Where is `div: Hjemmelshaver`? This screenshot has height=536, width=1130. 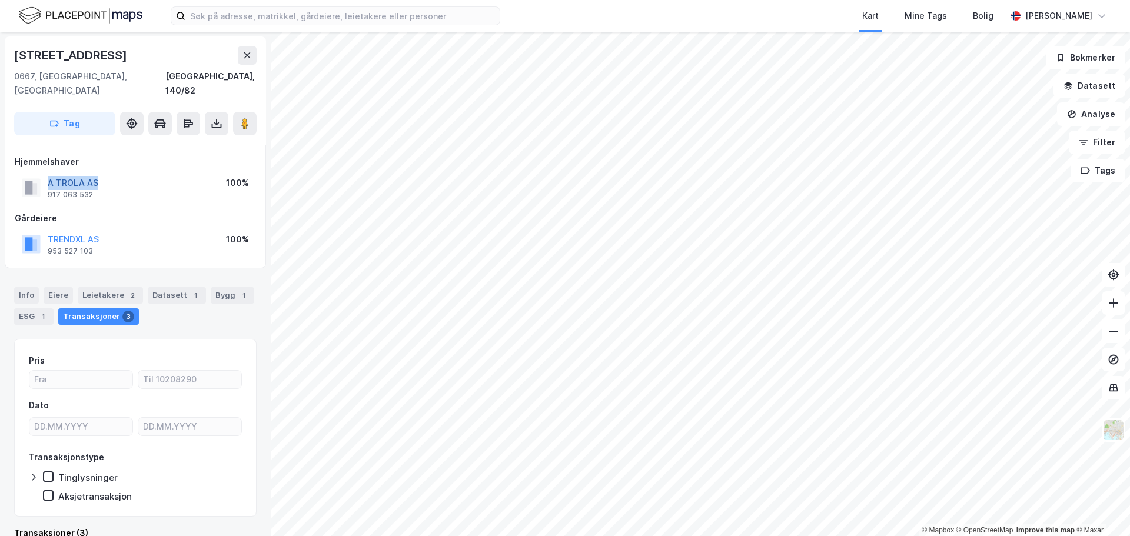 div: Hjemmelshaver is located at coordinates (135, 162).